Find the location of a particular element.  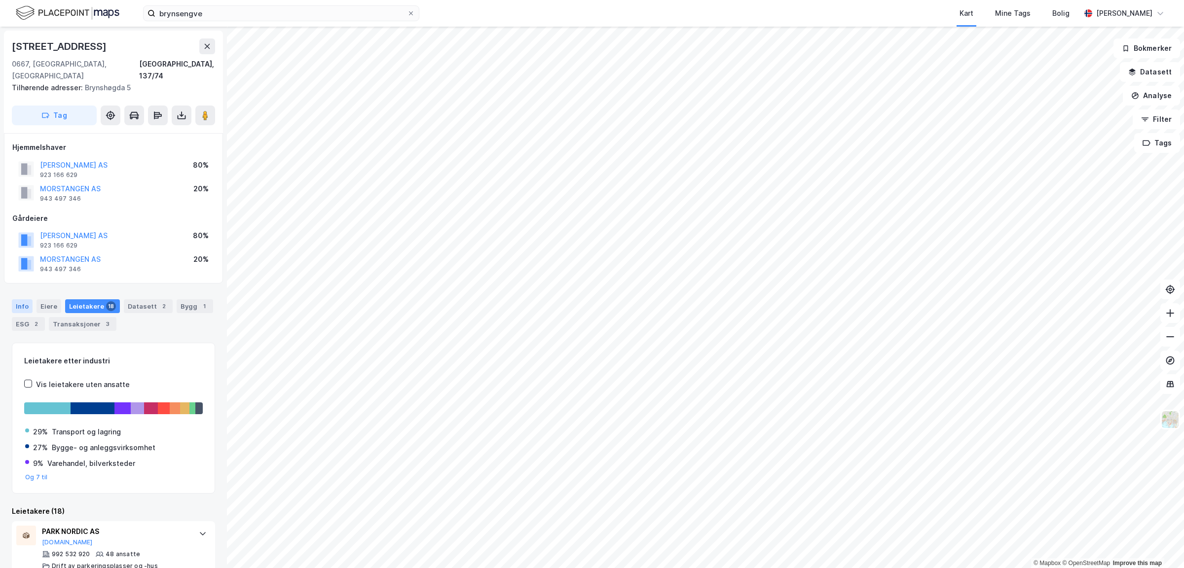

div: 3 is located at coordinates (108, 324).